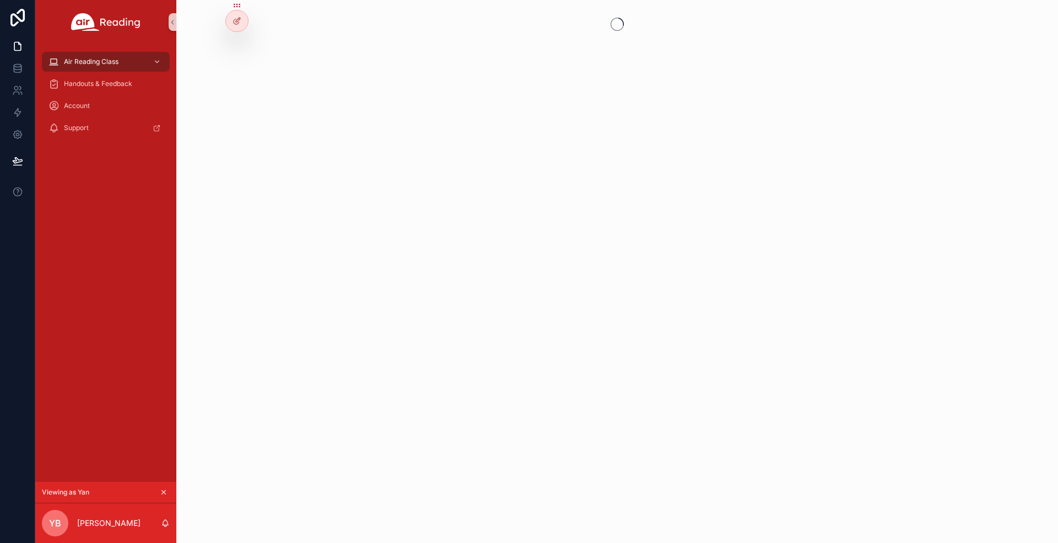 Image resolution: width=1058 pixels, height=543 pixels. Describe the element at coordinates (77, 106) in the screenshot. I see `span: Account` at that location.